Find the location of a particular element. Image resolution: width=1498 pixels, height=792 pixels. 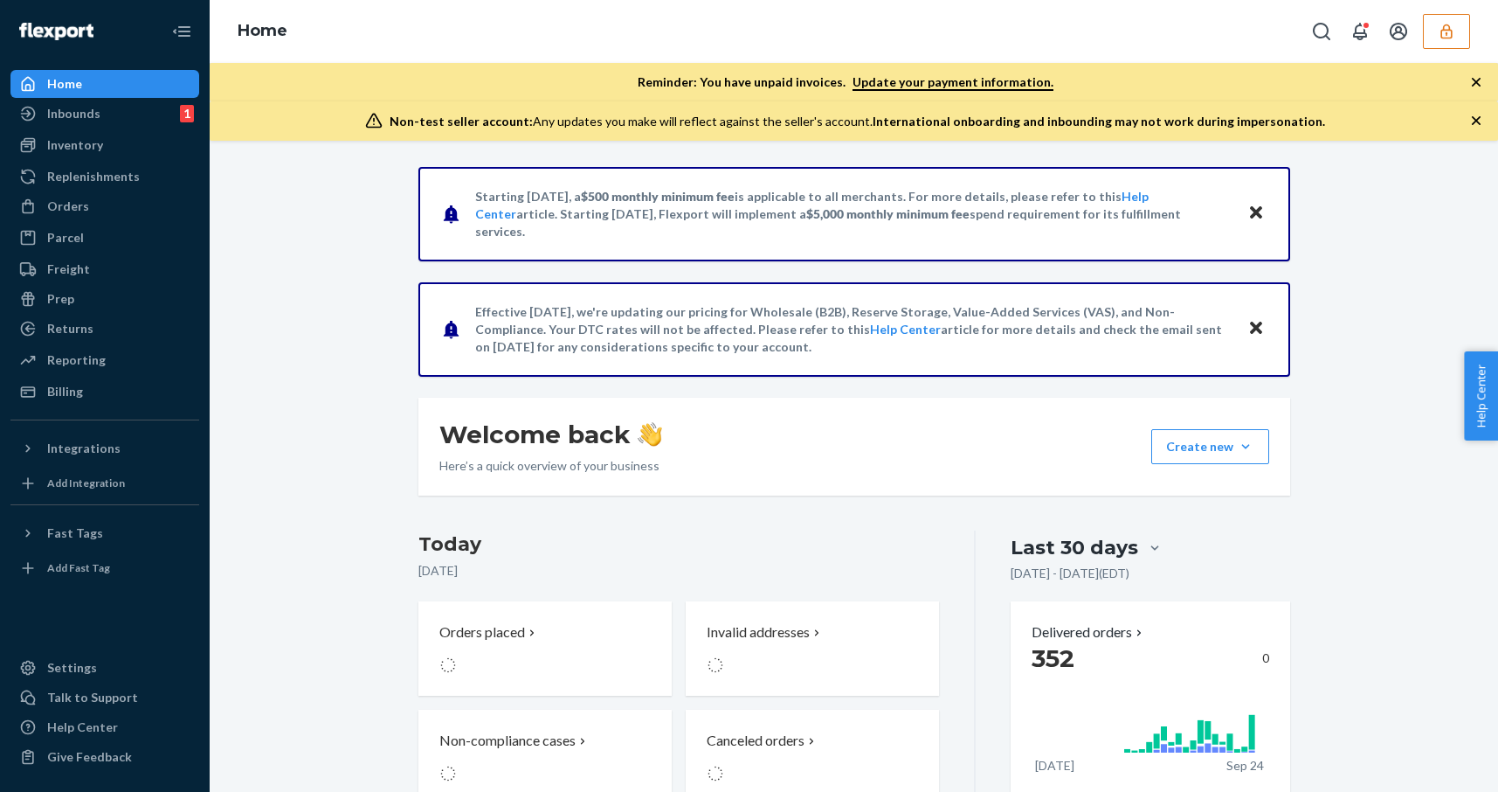

a: Inbounds1 is located at coordinates (105, 114).